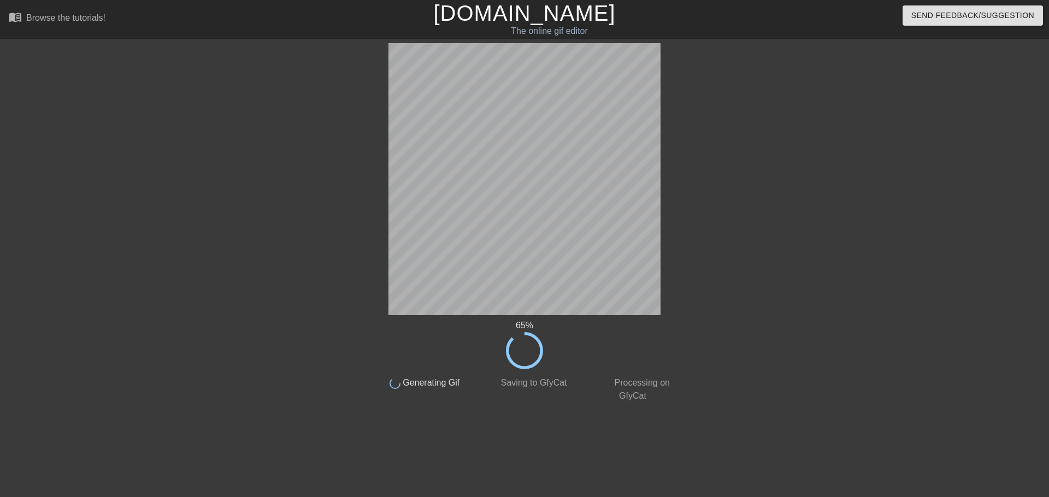 This screenshot has width=1049, height=497. I want to click on span: menu_book, so click(15, 17).